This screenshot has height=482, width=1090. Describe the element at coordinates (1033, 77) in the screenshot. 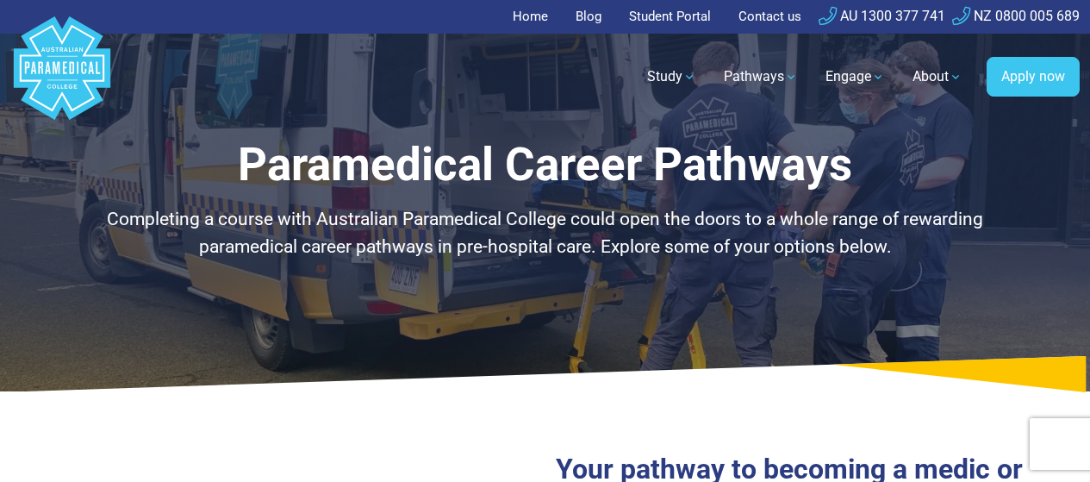

I see `a: Apply now` at that location.